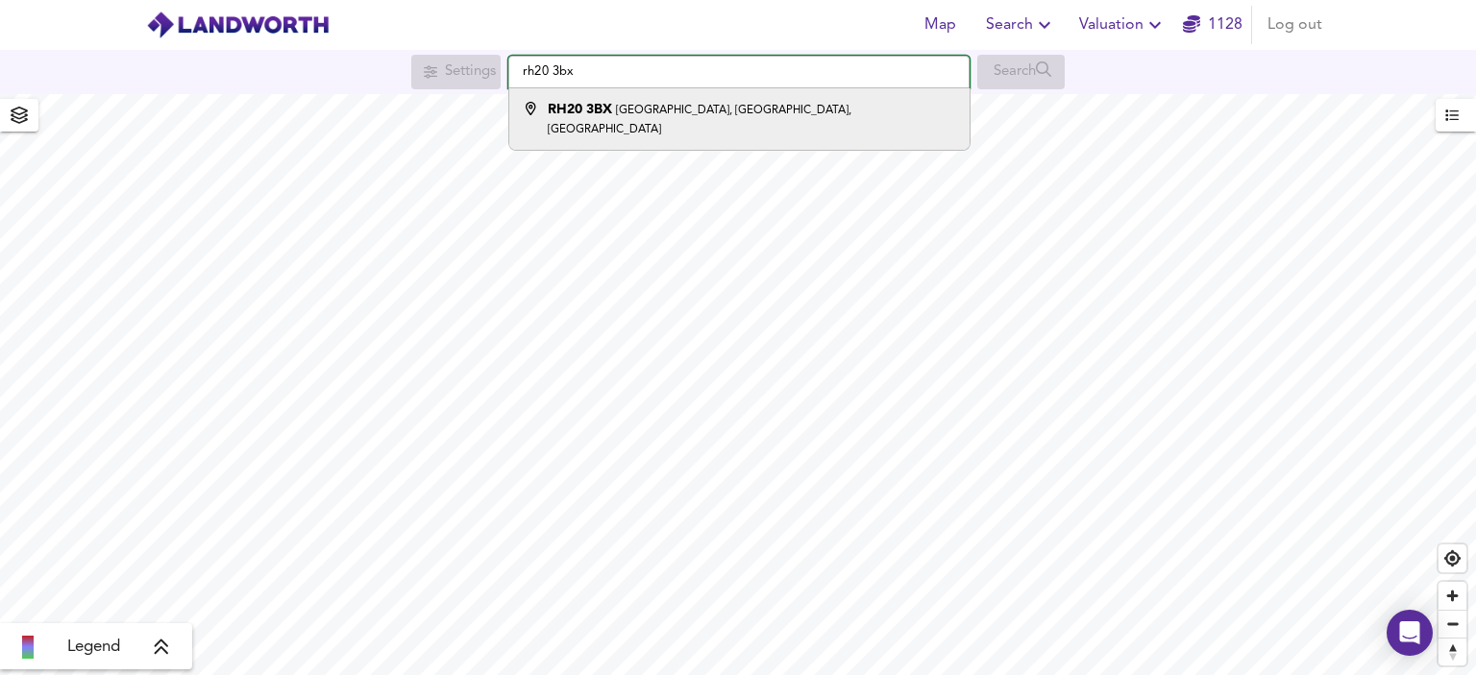  What do you see at coordinates (579, 110) in the screenshot?
I see `strong: RH20 3BX` at bounding box center [579, 110].